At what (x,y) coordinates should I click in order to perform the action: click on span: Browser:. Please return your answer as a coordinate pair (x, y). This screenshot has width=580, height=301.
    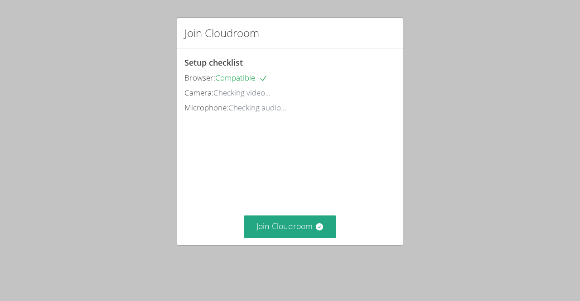
    Looking at the image, I should click on (200, 77).